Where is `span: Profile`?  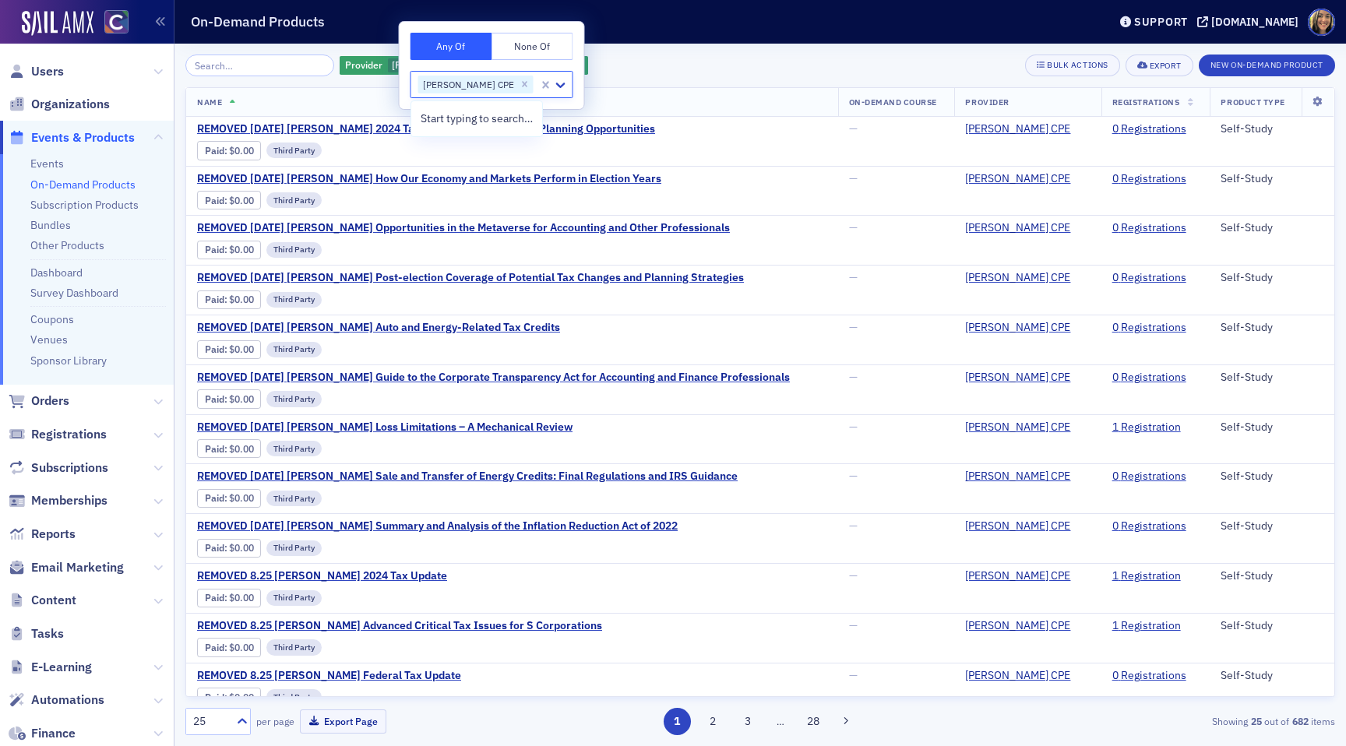 span: Profile is located at coordinates (1321, 22).